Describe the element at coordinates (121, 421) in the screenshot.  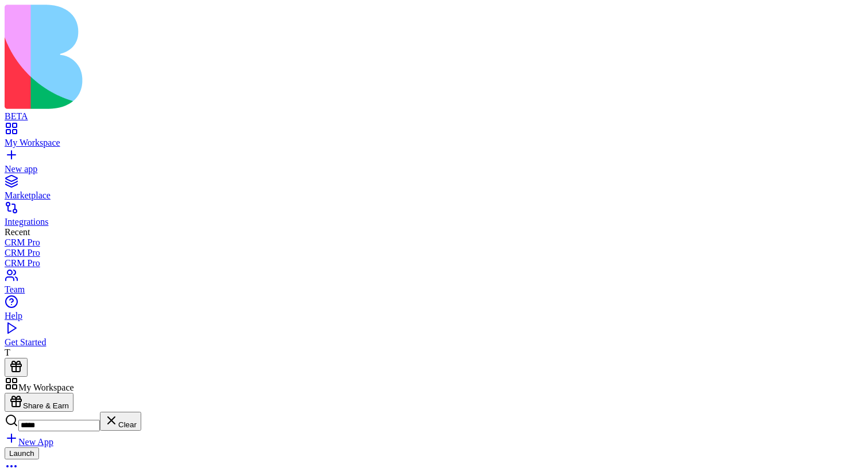
I see `button: Clear` at that location.